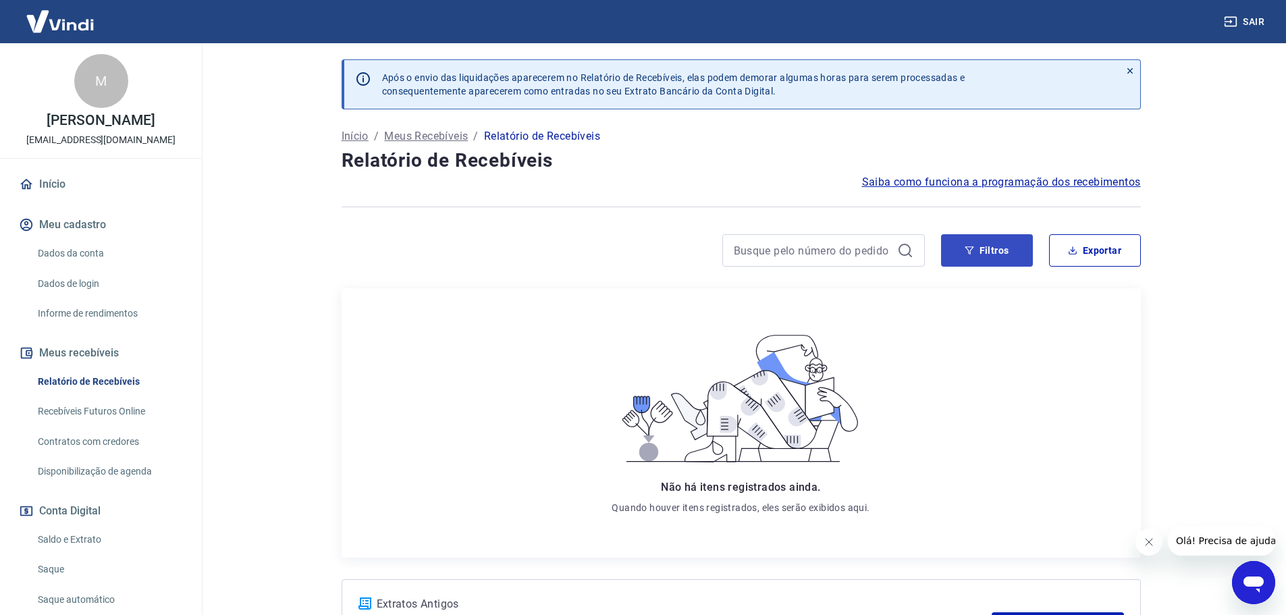 The width and height of the screenshot is (1286, 615). What do you see at coordinates (109, 253) in the screenshot?
I see `a: Dados da conta` at bounding box center [109, 253].